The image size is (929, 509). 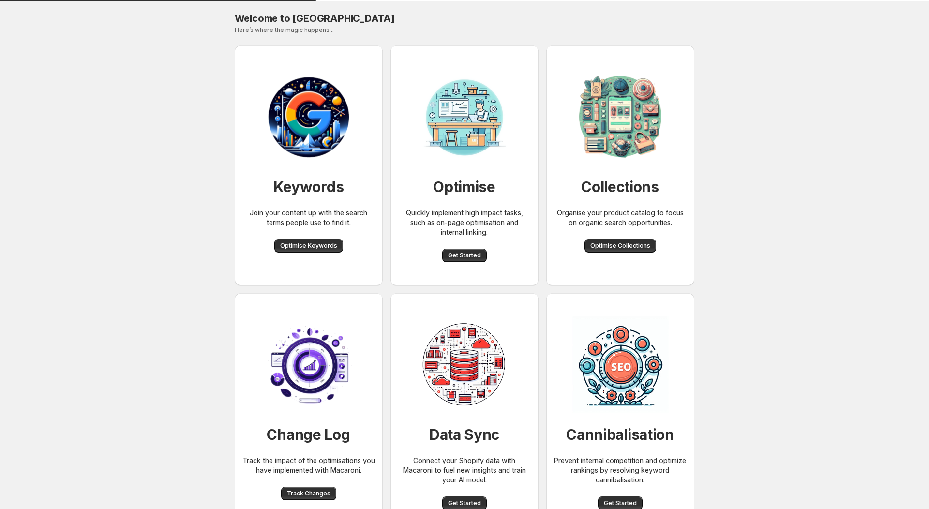 What do you see at coordinates (309, 365) in the screenshot?
I see `img: Change log to view optimisations` at bounding box center [309, 365].